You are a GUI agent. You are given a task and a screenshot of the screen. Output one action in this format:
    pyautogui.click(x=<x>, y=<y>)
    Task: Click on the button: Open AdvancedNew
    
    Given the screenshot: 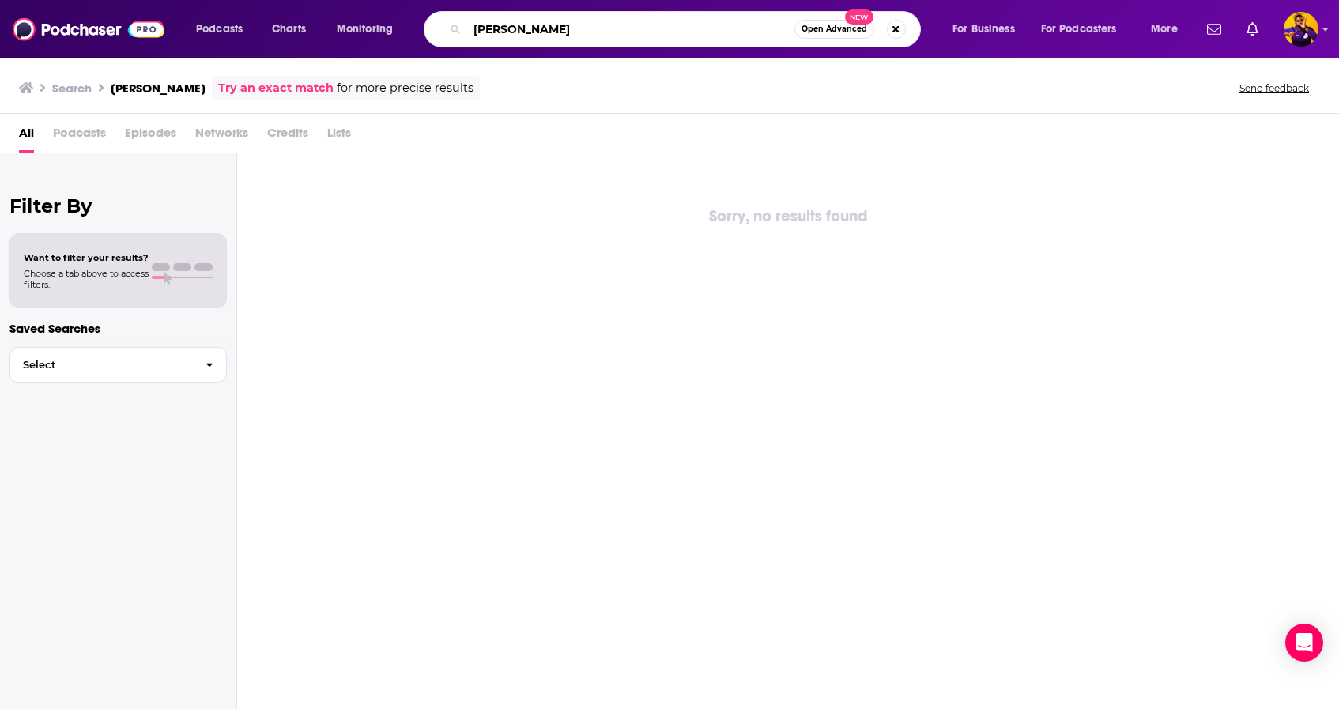 What is the action you would take?
    pyautogui.click(x=834, y=29)
    